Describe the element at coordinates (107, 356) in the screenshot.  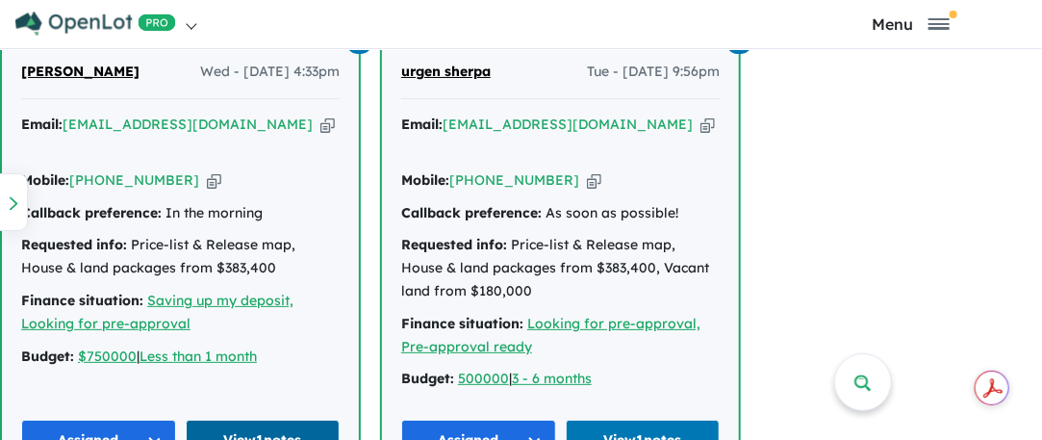
I see `a: $750000` at that location.